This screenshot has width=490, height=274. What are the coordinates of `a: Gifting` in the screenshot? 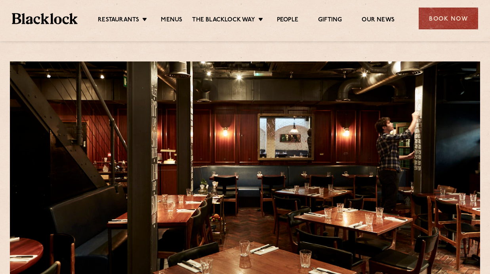 It's located at (330, 21).